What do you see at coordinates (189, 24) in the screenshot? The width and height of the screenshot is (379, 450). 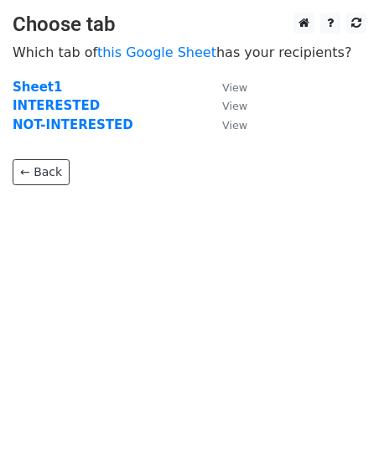 I see `h3: Choose tab` at bounding box center [189, 24].